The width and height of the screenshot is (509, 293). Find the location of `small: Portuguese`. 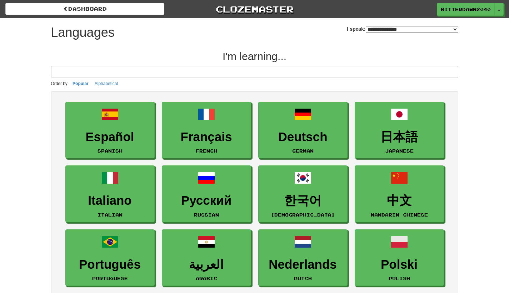

small: Portuguese is located at coordinates (110, 278).